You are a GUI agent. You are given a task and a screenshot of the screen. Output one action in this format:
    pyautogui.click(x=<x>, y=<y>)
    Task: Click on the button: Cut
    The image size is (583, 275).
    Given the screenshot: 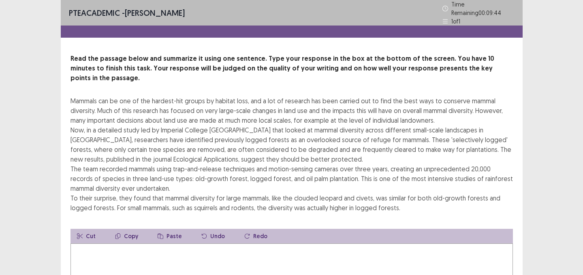 What is the action you would take?
    pyautogui.click(x=86, y=236)
    